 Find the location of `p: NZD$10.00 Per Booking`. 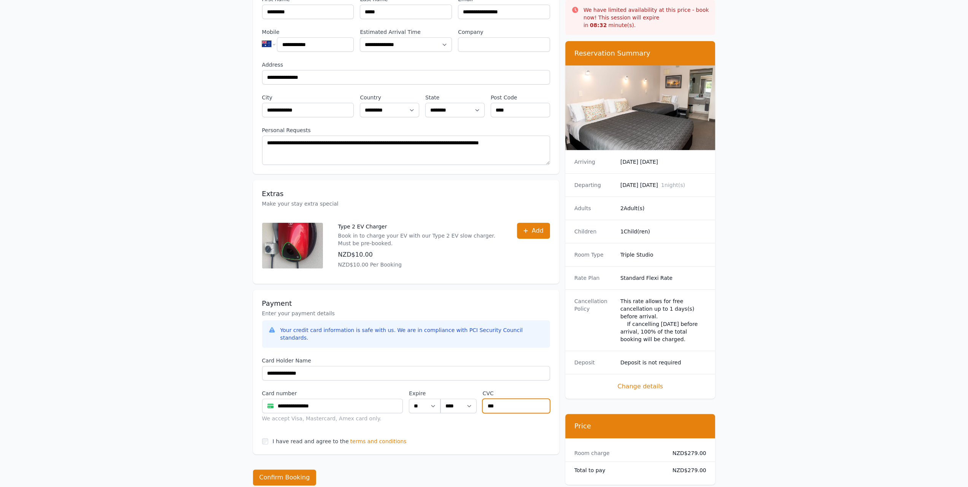

p: NZD$10.00 Per Booking is located at coordinates (420, 264).